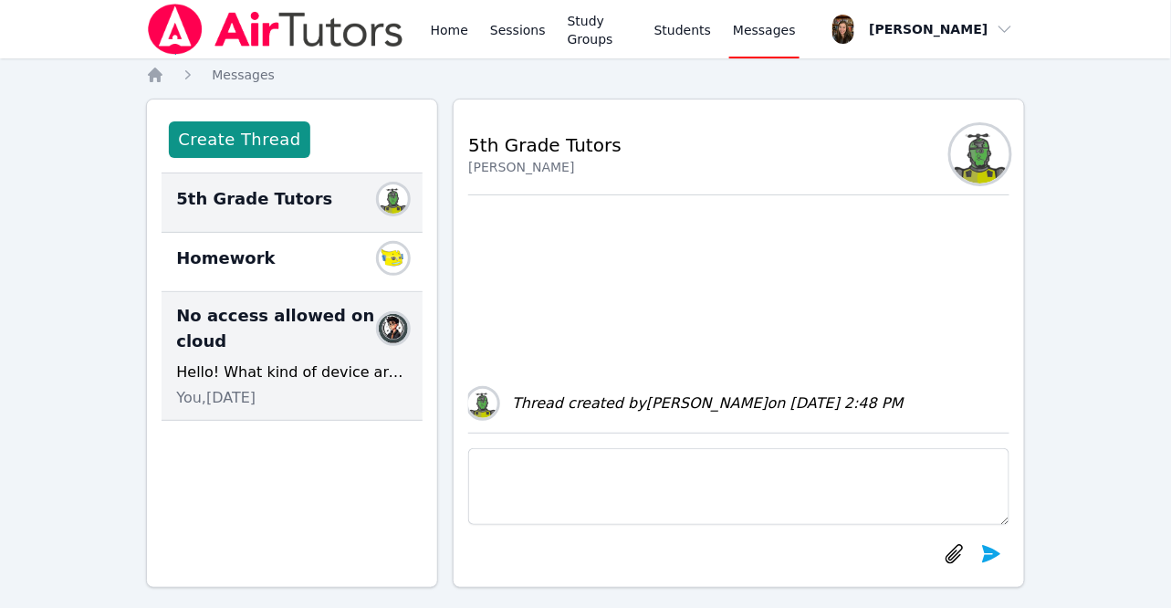 The width and height of the screenshot is (1171, 608). Describe the element at coordinates (393, 328) in the screenshot. I see `img: Ayden OHara` at that location.